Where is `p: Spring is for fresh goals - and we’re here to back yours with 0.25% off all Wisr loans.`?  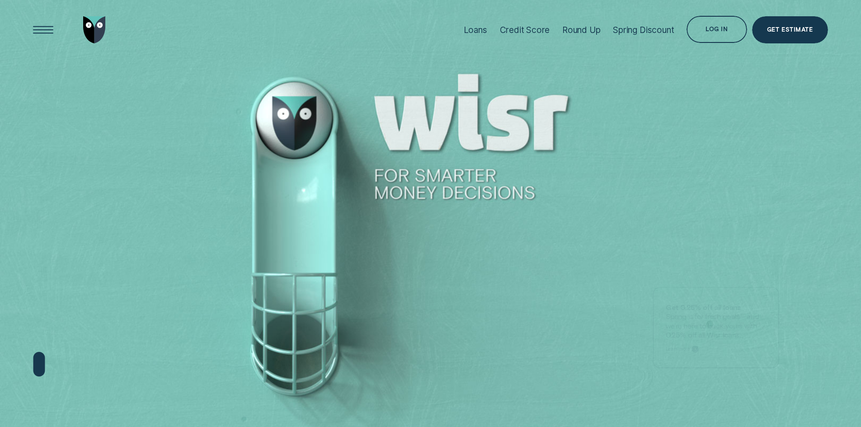
p: Spring is for fresh goals - and we’re here to back yours with 0.25% off all Wisr loans. is located at coordinates (716, 320).